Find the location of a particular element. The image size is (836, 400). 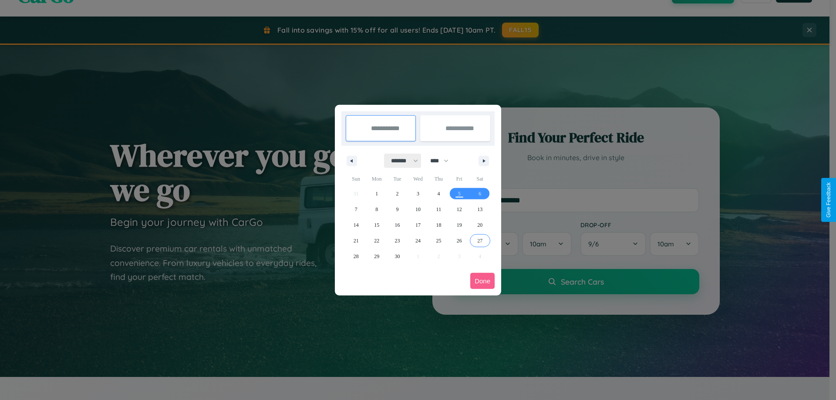

button: 26 is located at coordinates (459, 241).